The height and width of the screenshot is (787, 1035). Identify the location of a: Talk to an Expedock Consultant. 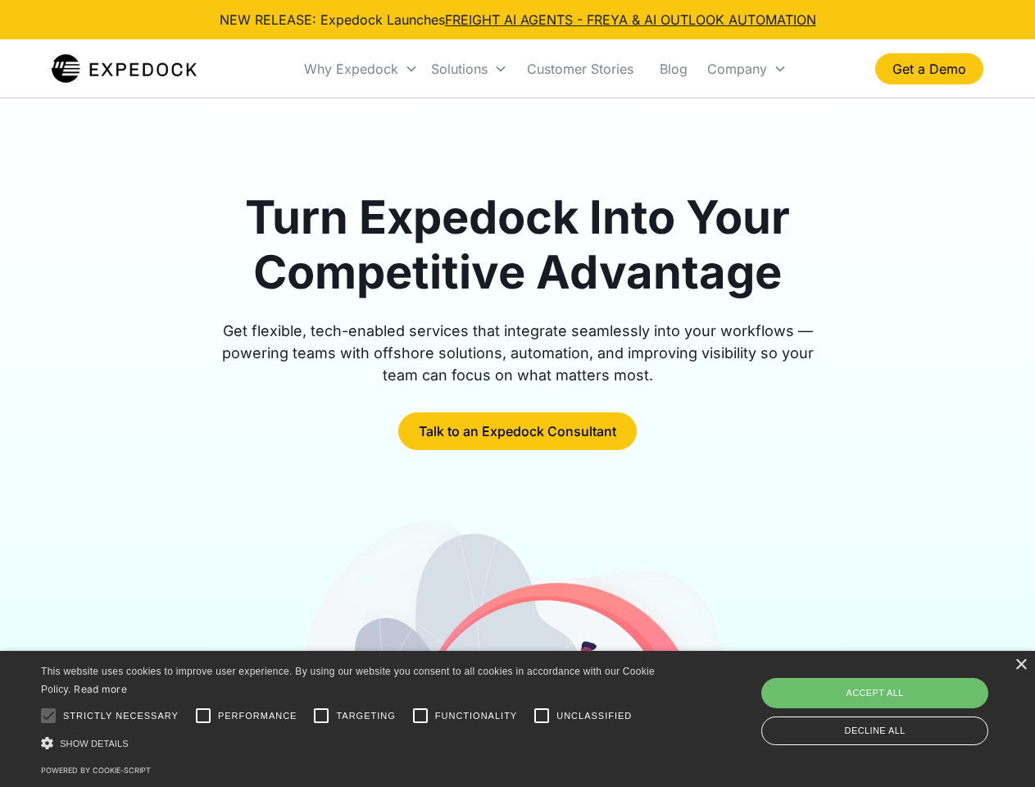
(517, 431).